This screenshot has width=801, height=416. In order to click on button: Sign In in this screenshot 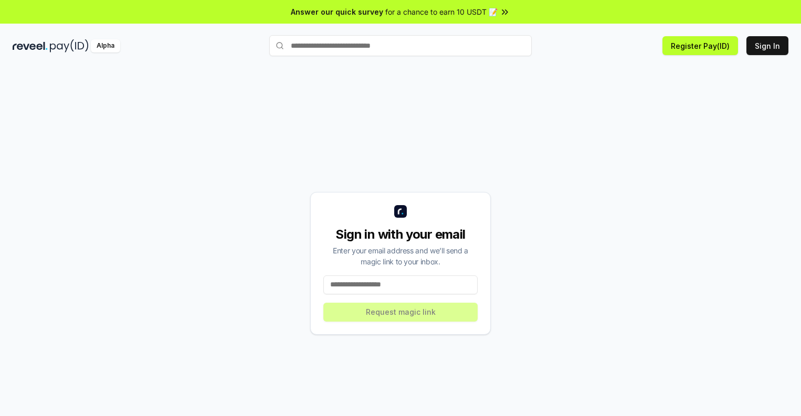, I will do `click(767, 46)`.